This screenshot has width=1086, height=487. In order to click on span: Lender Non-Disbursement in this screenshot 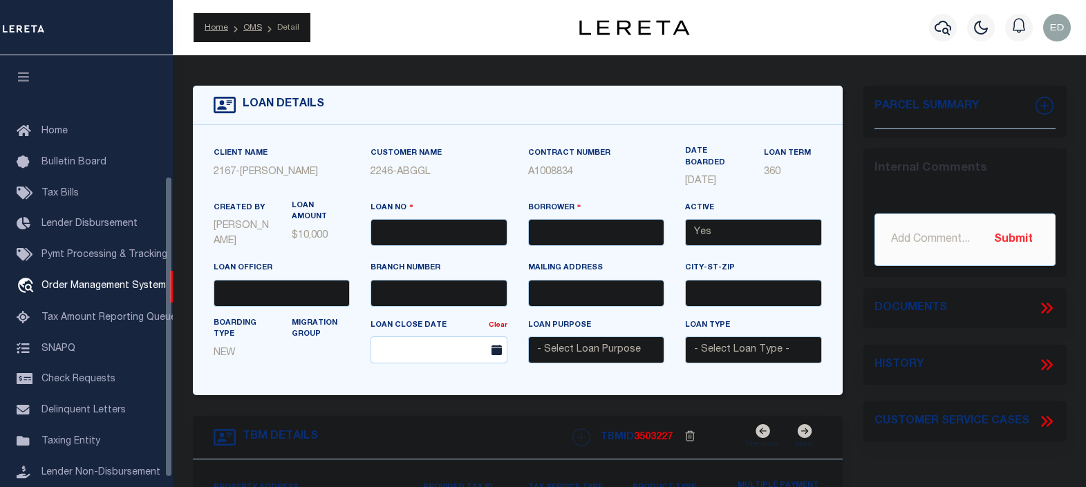, I will do `click(101, 473)`.